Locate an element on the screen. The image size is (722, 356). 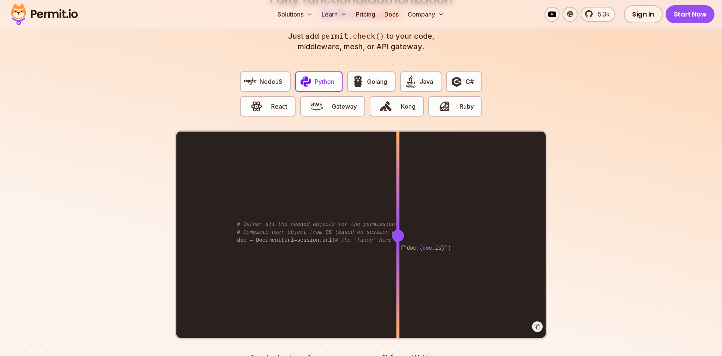
a: Sign In is located at coordinates (643, 14).